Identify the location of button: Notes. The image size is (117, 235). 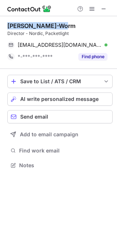
(60, 165).